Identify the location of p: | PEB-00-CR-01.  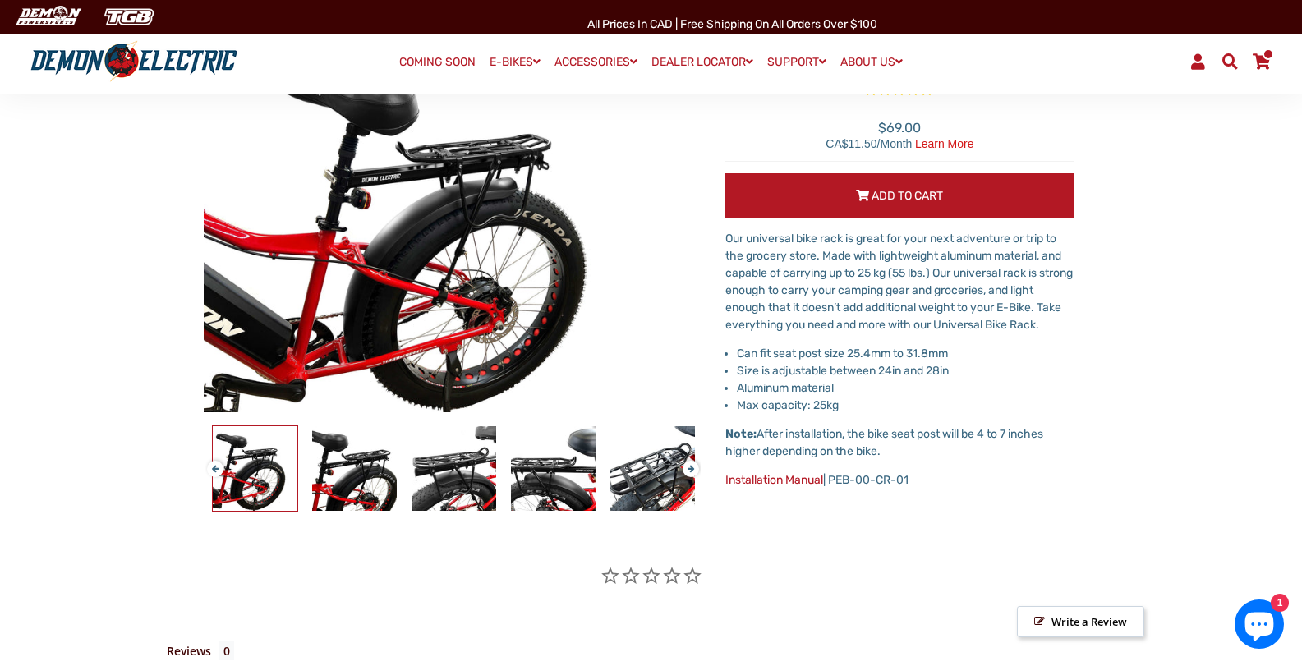
(900, 480).